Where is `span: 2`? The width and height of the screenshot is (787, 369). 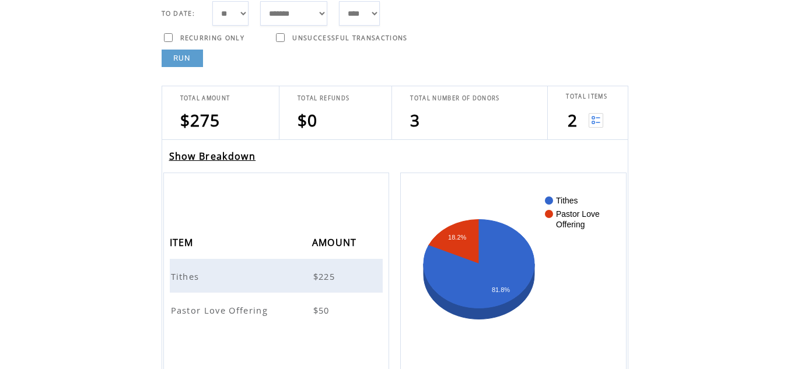 span: 2 is located at coordinates (572, 120).